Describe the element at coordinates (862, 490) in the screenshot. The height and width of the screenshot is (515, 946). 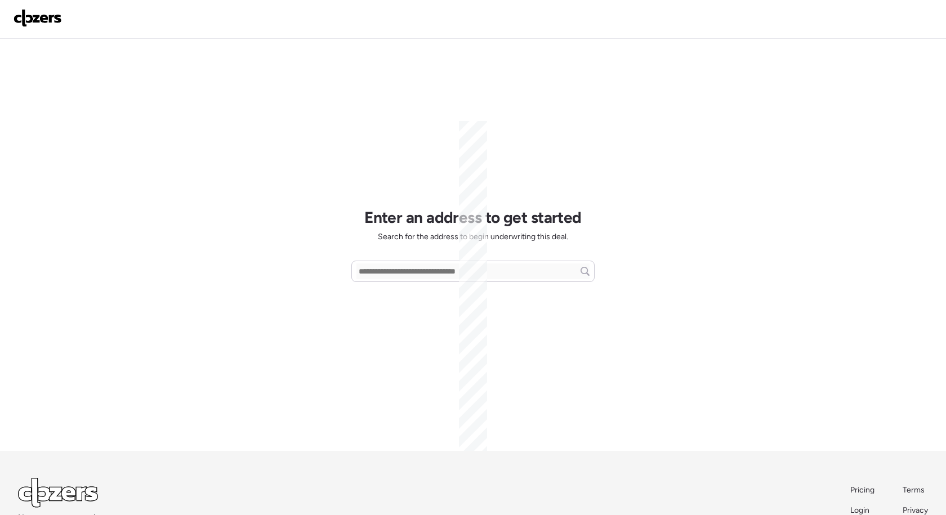
I see `a: Pricing` at that location.